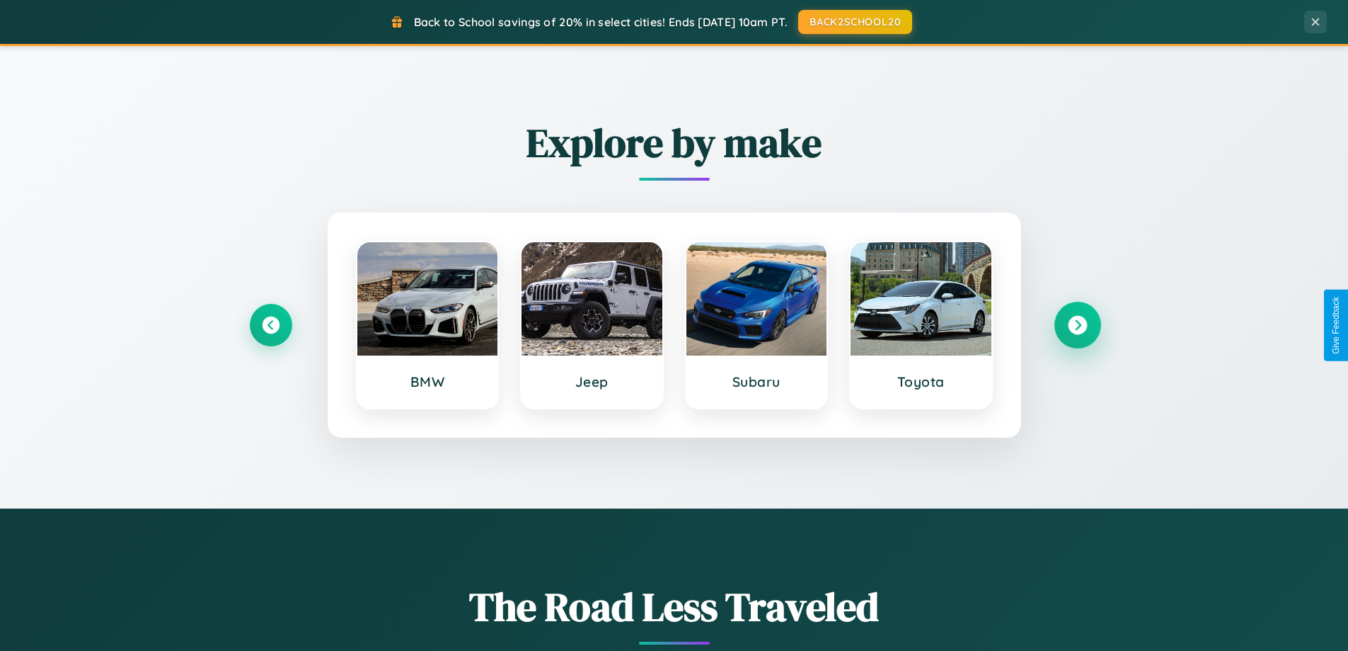 Image resolution: width=1348 pixels, height=651 pixels. I want to click on h3: BMW, so click(428, 382).